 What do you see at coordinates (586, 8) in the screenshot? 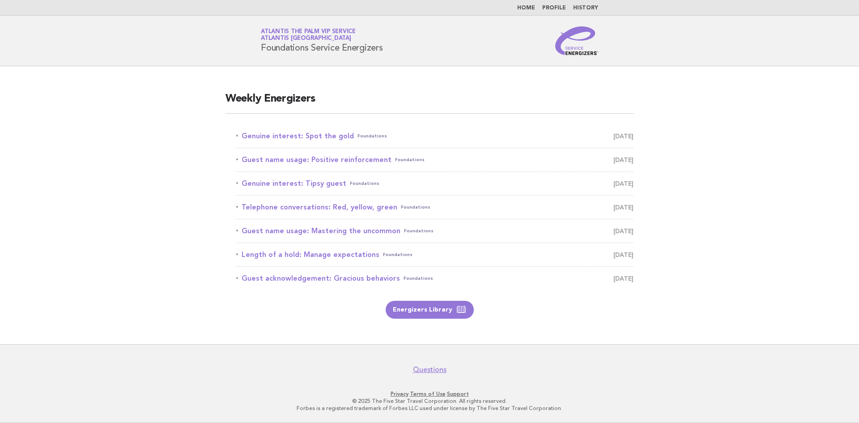
I see `a: History` at bounding box center [586, 8].